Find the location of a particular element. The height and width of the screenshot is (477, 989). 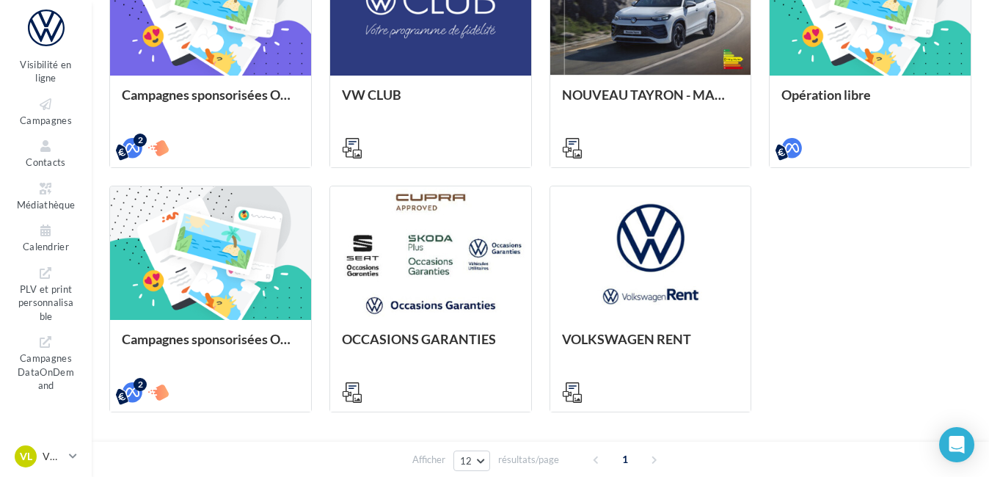

a: PLV et print personnalisable is located at coordinates (45, 293).